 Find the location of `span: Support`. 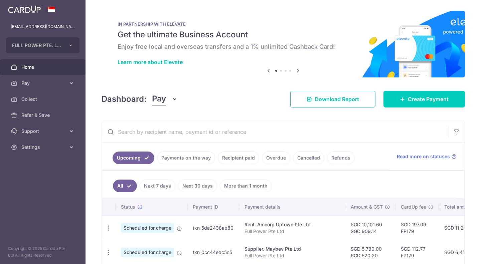

span: Support is located at coordinates (43, 131).